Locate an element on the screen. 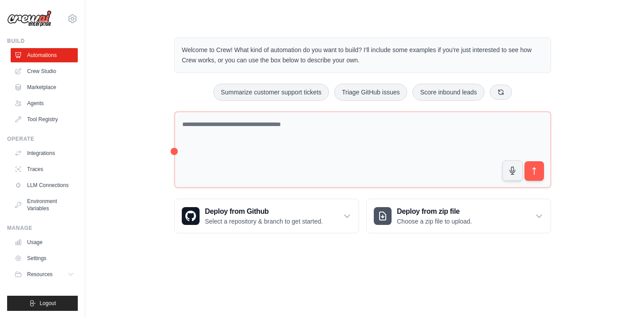 This screenshot has height=318, width=640. div: Build is located at coordinates (42, 41).